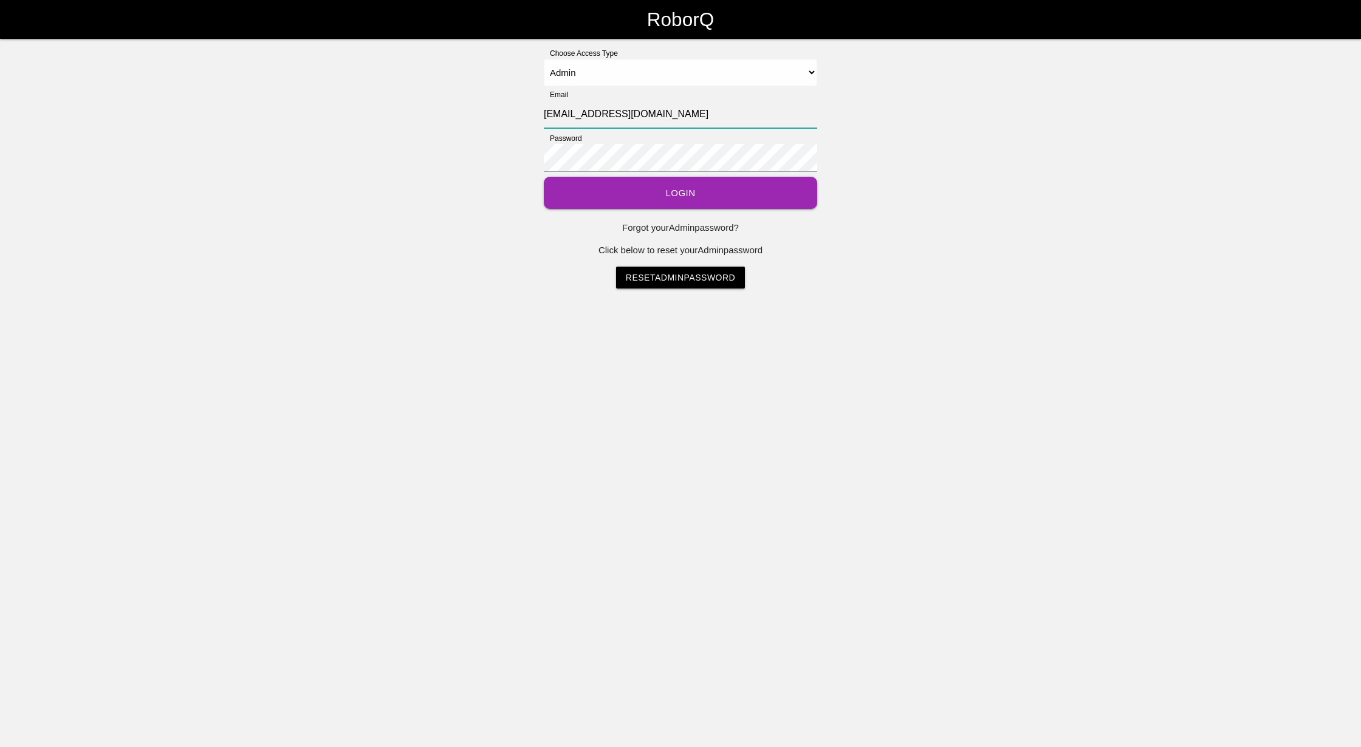  What do you see at coordinates (581, 53) in the screenshot?
I see `label: Choose Access Type` at bounding box center [581, 53].